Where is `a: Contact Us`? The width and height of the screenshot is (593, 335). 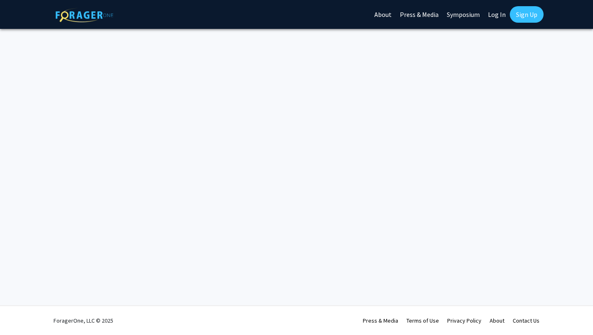
a: Contact Us is located at coordinates (526, 320).